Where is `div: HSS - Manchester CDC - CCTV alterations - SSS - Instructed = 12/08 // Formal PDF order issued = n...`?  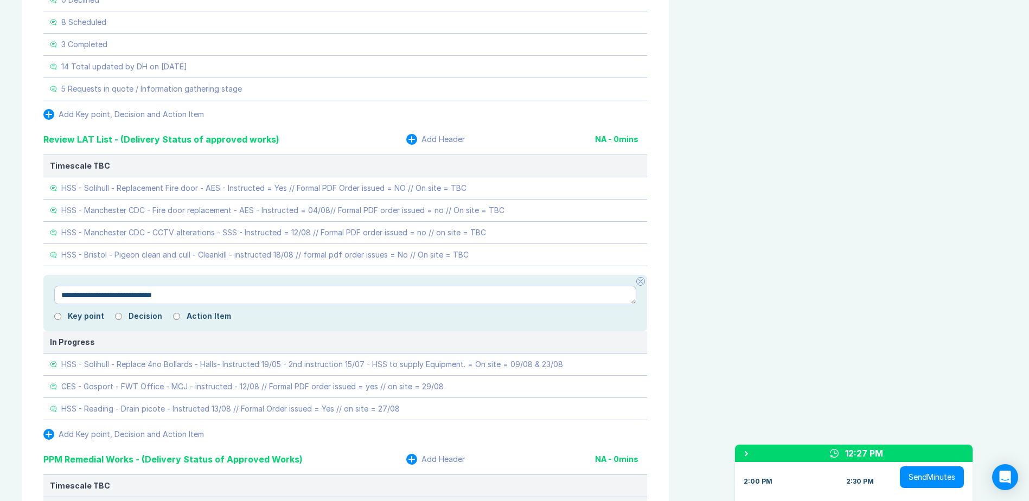 div: HSS - Manchester CDC - CCTV alterations - SSS - Instructed = 12/08 // Formal PDF order issued = n... is located at coordinates (273, 233).